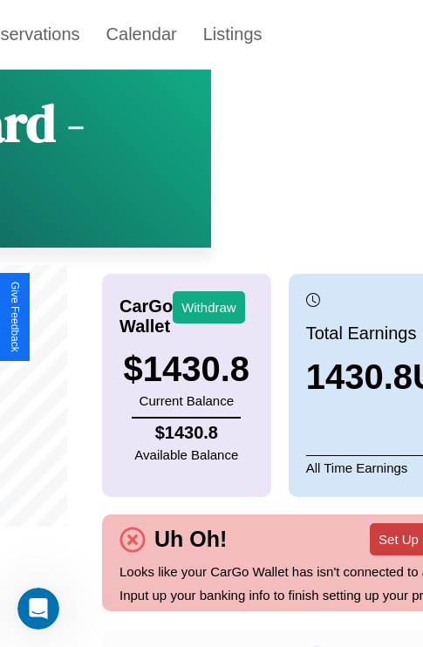  I want to click on h4: CarGo Wallet, so click(146, 317).